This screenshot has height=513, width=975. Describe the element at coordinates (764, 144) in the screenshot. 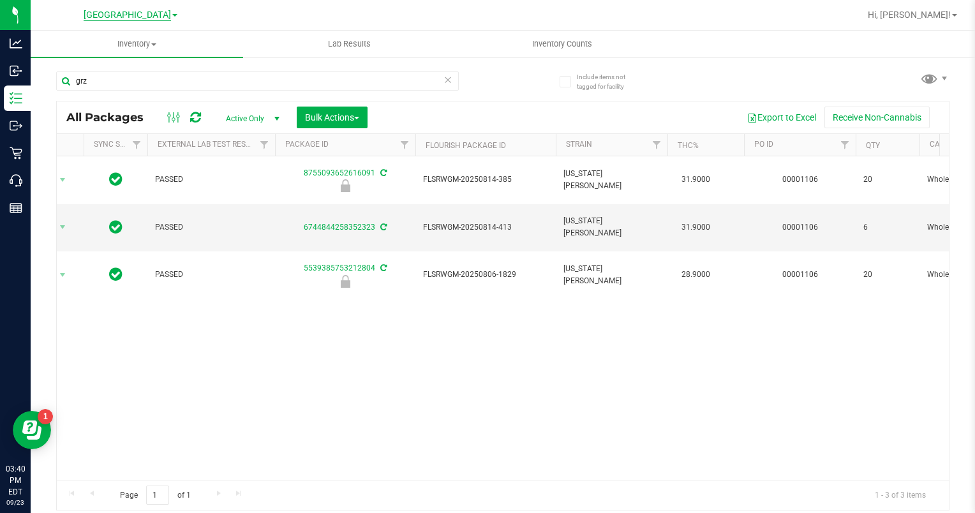

I see `a: PO ID` at that location.